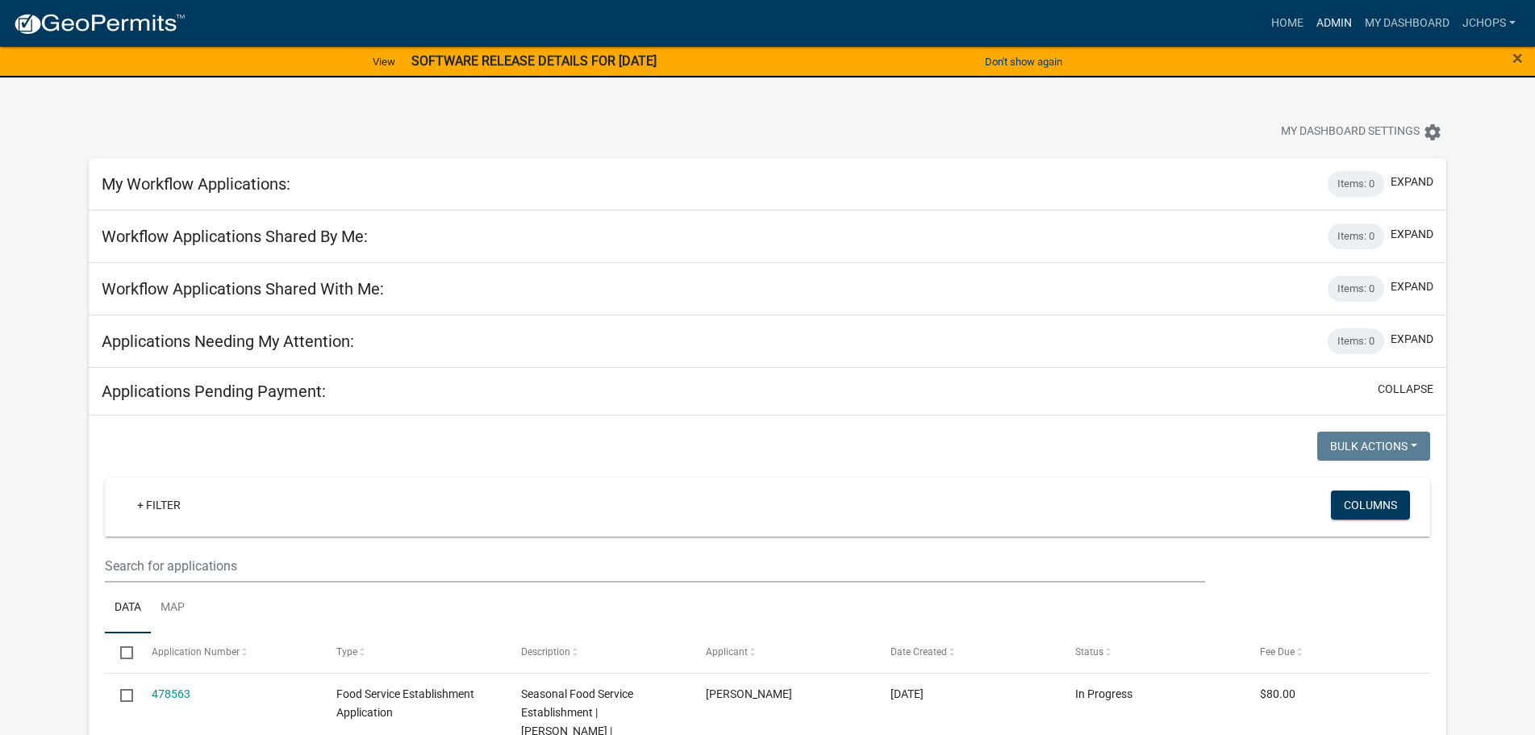 This screenshot has height=735, width=1535. What do you see at coordinates (1337, 653) in the screenshot?
I see `datatable-header-cell: Fee Due` at bounding box center [1337, 653].